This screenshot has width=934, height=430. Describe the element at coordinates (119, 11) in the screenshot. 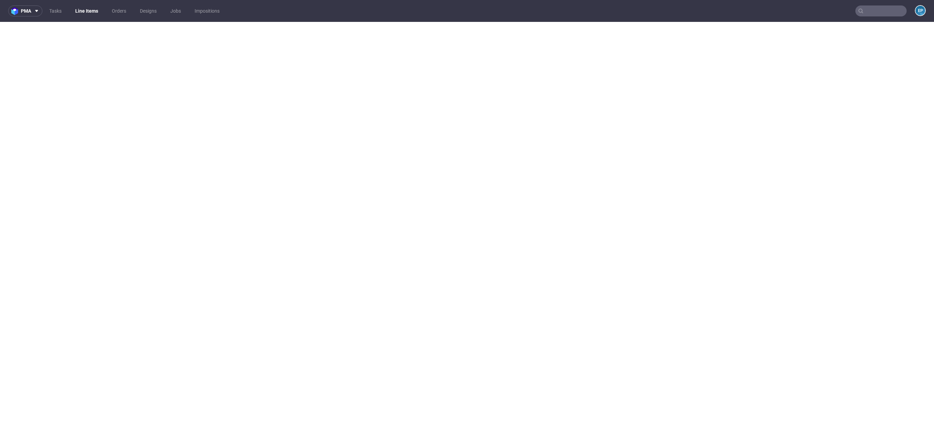

I see `a: Orders` at that location.